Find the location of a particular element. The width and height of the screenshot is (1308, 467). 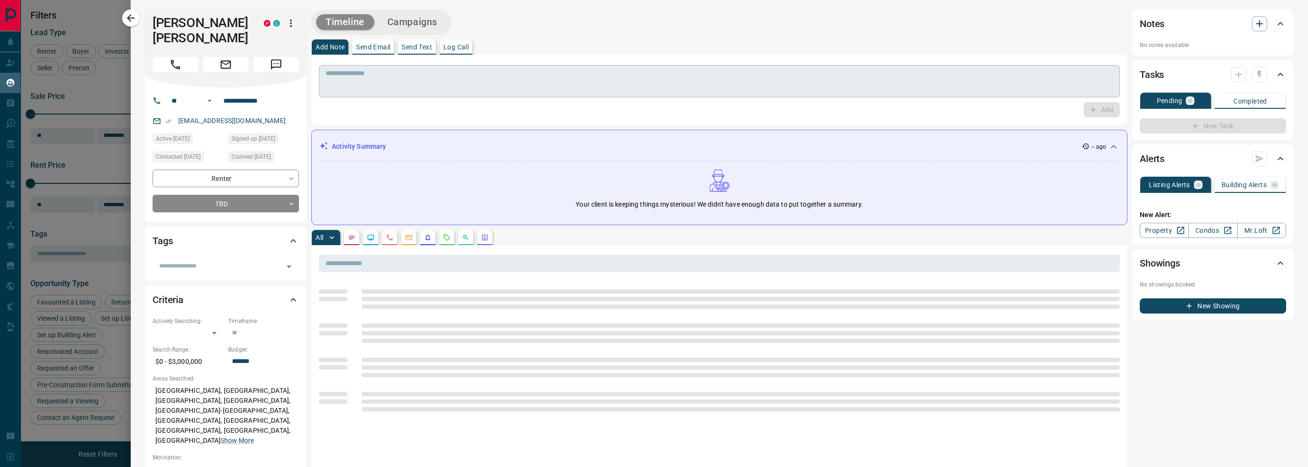

div: Activity Summary-- ago is located at coordinates (719, 146).